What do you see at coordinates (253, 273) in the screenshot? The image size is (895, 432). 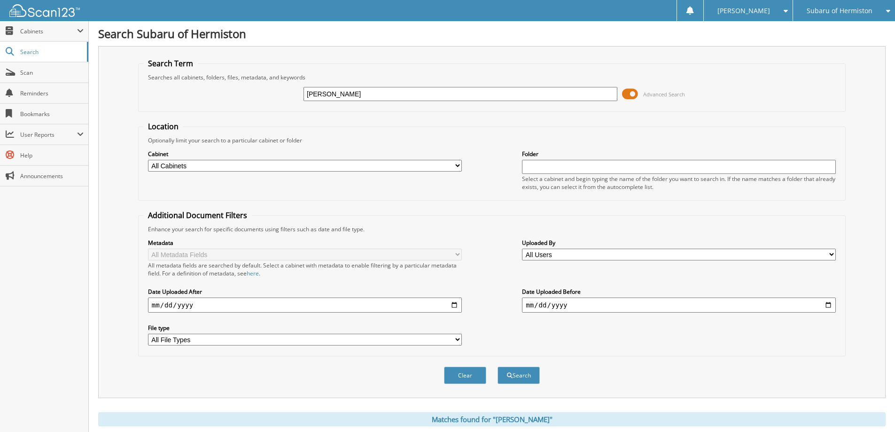 I see `a: here` at bounding box center [253, 273].